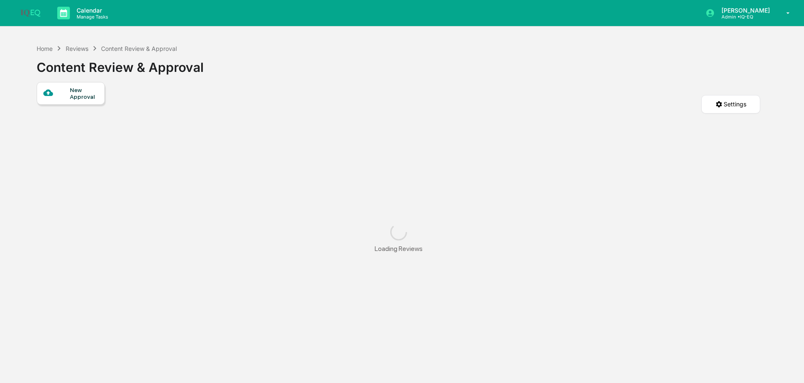  I want to click on div: New Approval, so click(84, 93).